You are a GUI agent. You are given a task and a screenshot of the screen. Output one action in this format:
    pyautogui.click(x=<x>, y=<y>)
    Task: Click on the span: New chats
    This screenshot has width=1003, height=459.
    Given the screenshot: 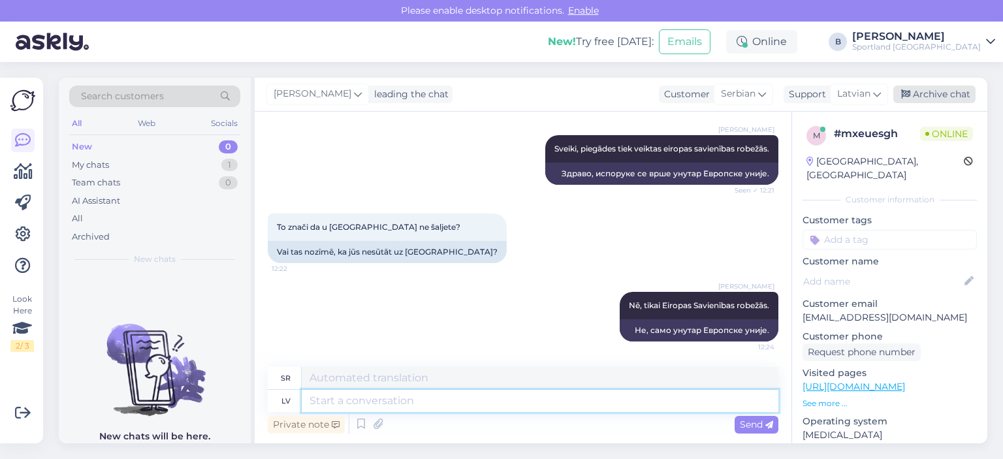 What is the action you would take?
    pyautogui.click(x=155, y=259)
    